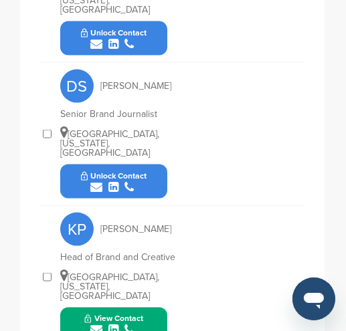  What do you see at coordinates (114, 319) in the screenshot?
I see `span: View Contact` at bounding box center [114, 319].